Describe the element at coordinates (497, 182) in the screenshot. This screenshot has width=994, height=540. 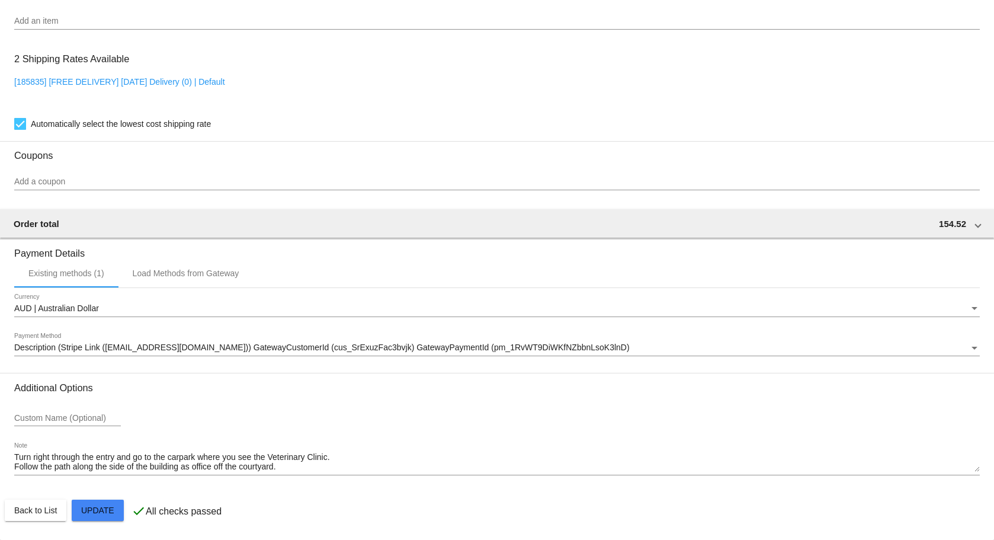
I see `input: Add a coupon` at that location.